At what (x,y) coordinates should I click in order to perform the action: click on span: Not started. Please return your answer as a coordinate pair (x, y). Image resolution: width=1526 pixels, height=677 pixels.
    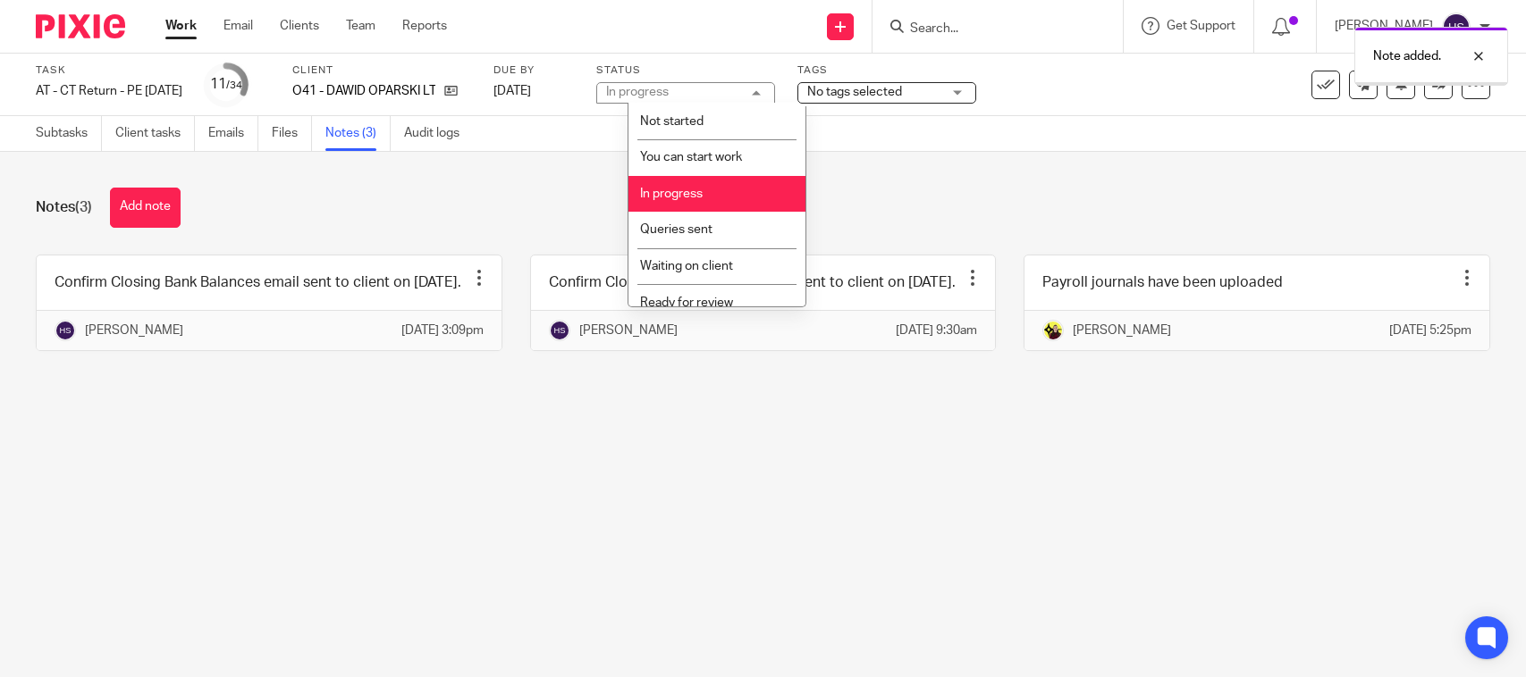
    Looking at the image, I should click on (671, 122).